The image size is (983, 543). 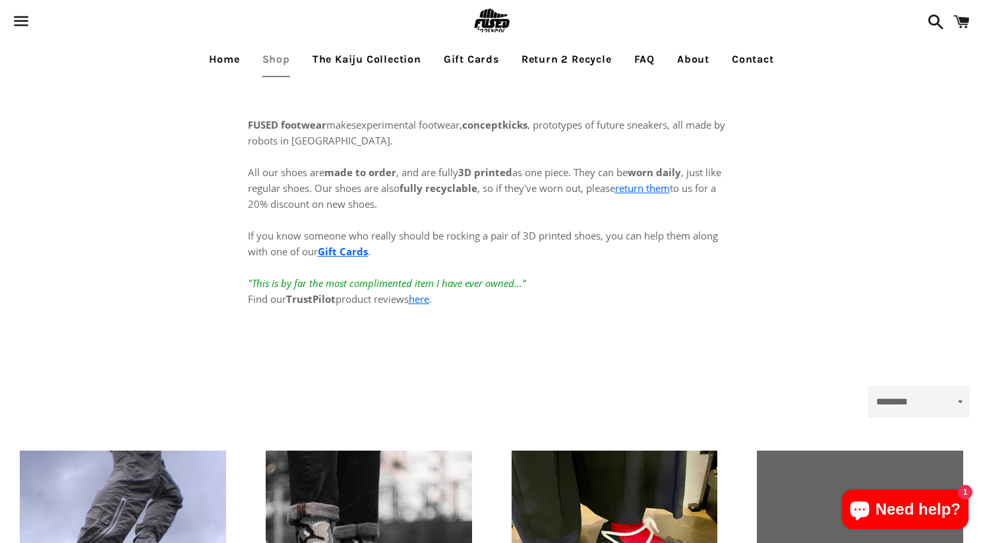 I want to click on em: "This is by far the most complimented item I have ever owned...", so click(x=387, y=283).